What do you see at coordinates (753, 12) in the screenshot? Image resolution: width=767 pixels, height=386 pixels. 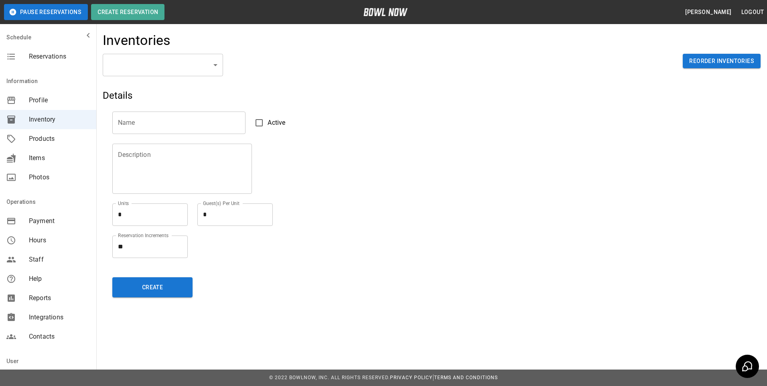 I see `button: Logout` at bounding box center [753, 12].